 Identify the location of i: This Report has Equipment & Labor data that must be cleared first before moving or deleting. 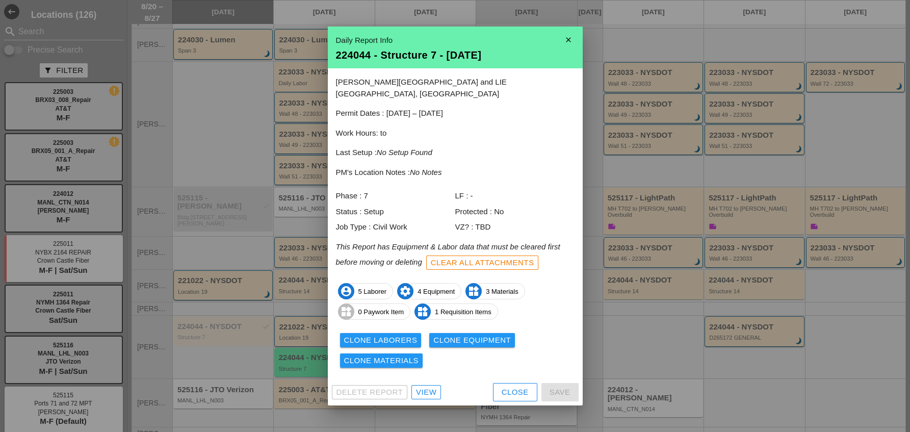
(448, 254).